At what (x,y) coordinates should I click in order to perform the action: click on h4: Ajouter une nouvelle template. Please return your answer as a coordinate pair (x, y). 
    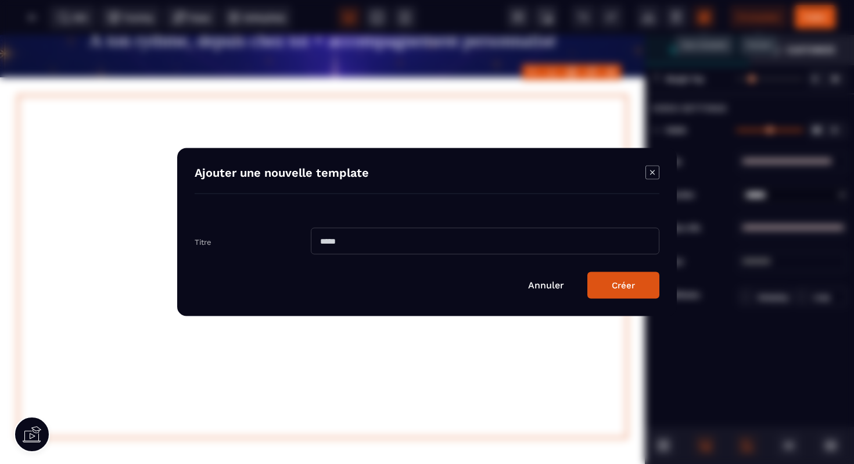
    Looking at the image, I should click on (282, 174).